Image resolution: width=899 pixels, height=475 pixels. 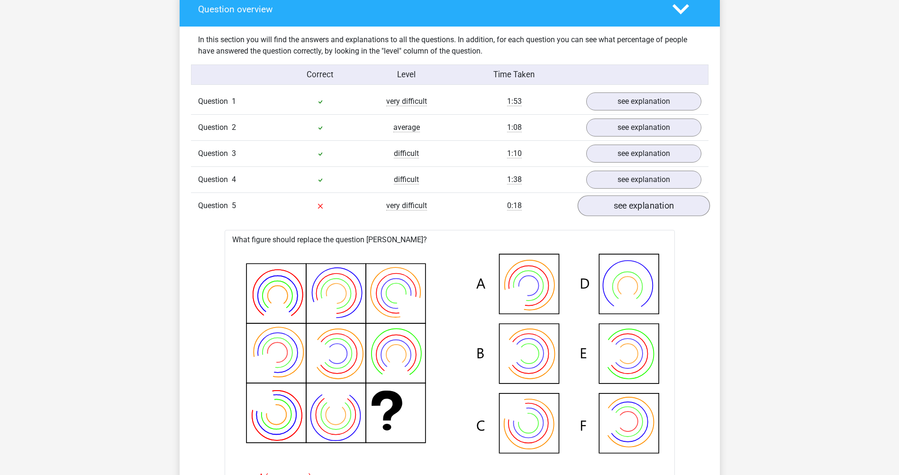 What do you see at coordinates (406, 74) in the screenshot?
I see `div: Level` at bounding box center [406, 74].